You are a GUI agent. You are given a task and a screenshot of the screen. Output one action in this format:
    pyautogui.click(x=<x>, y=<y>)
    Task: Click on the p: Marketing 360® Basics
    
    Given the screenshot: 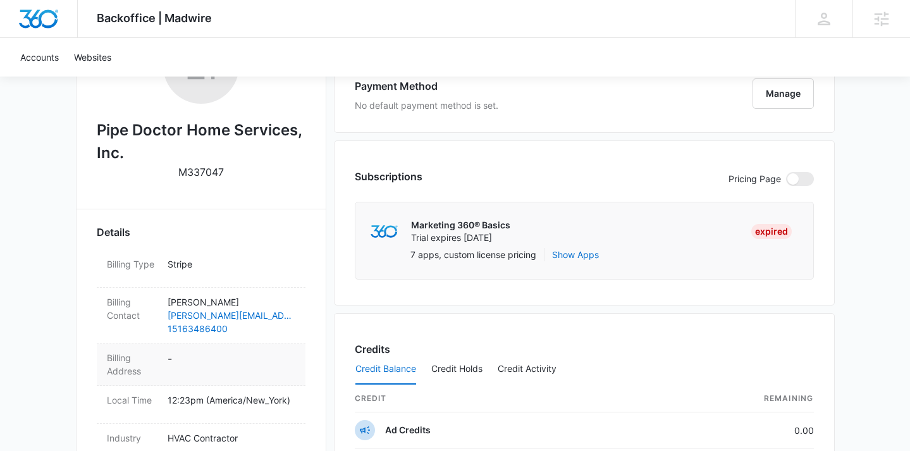 What is the action you would take?
    pyautogui.click(x=460, y=225)
    